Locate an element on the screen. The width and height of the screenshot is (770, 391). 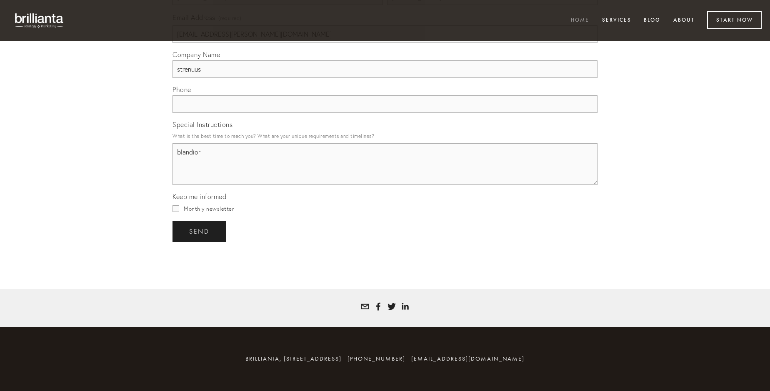
span: Phone is located at coordinates (182, 90).